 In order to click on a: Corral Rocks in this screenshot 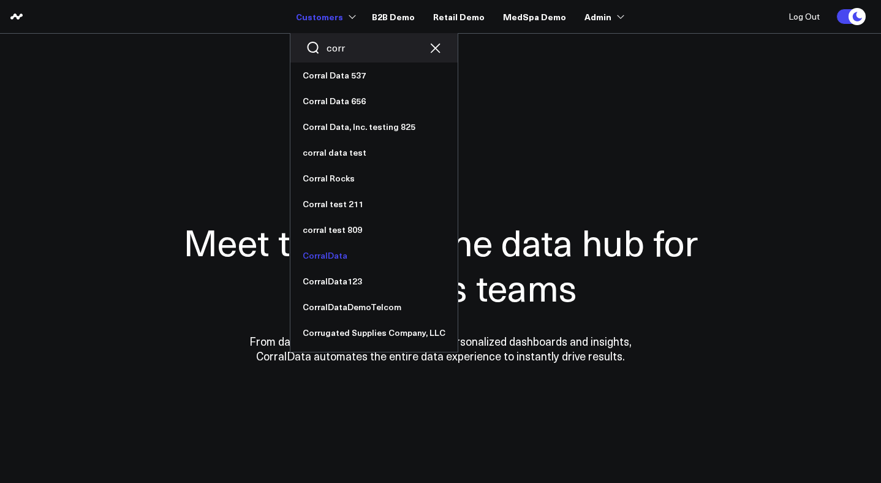, I will do `click(374, 178)`.